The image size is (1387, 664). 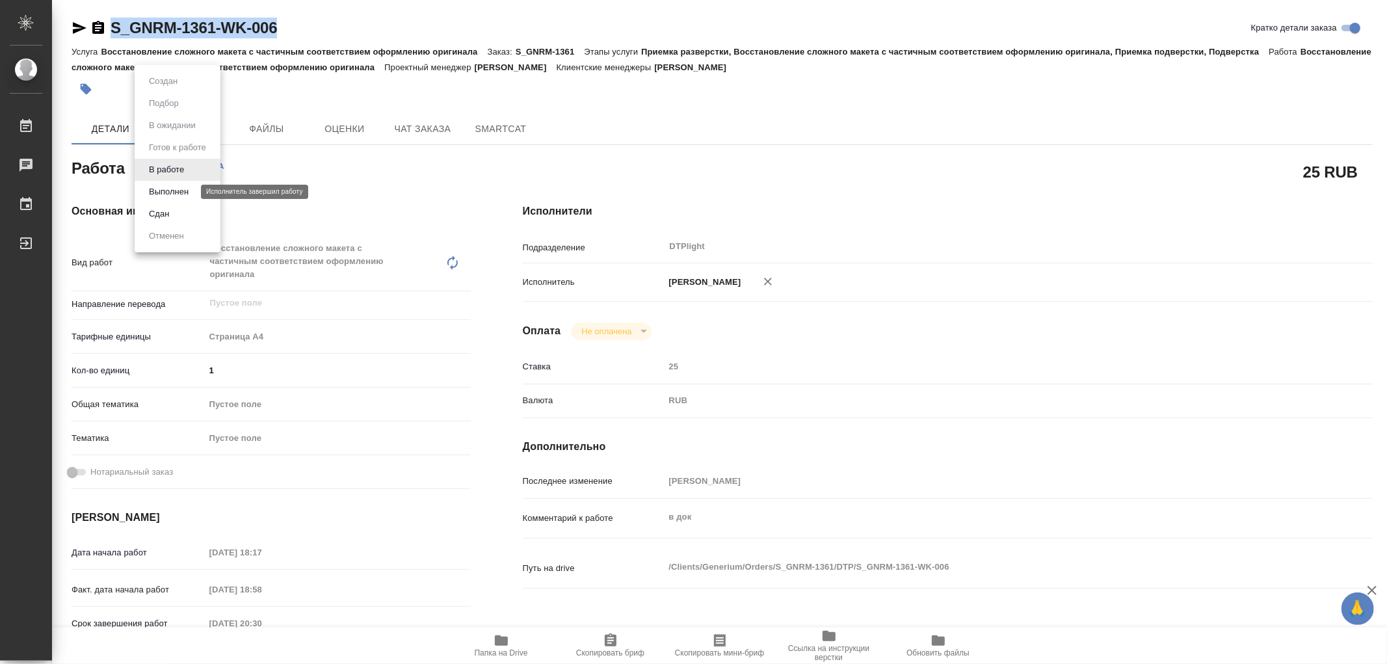 I want to click on button: Сдан, so click(x=159, y=214).